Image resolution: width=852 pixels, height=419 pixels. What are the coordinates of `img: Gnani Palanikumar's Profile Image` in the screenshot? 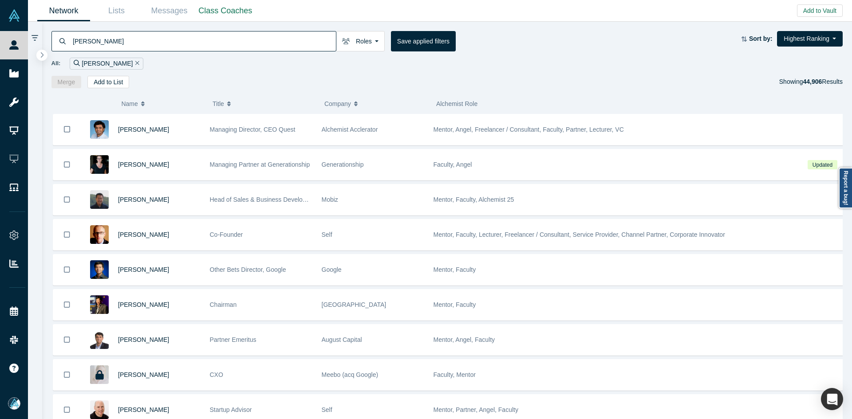 It's located at (99, 130).